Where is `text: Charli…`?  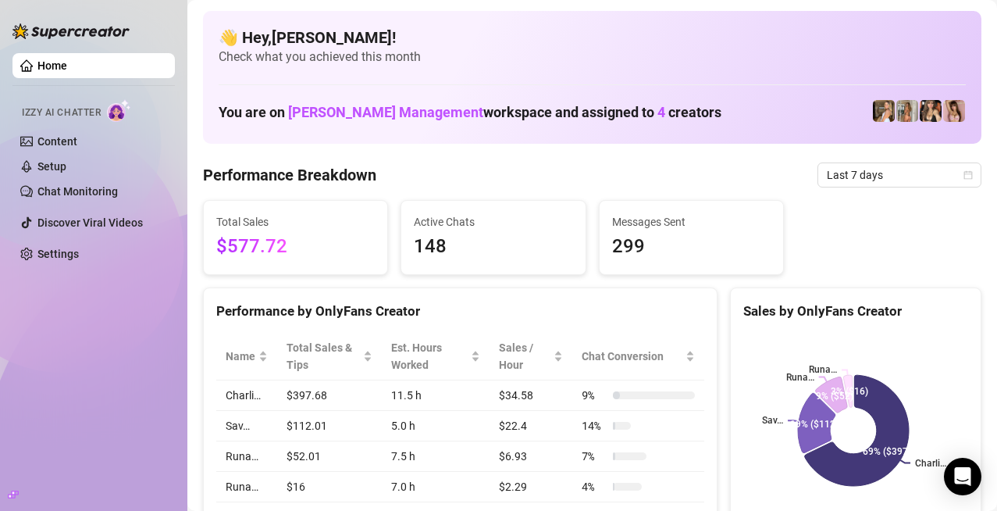 text: Charli… is located at coordinates (931, 463).